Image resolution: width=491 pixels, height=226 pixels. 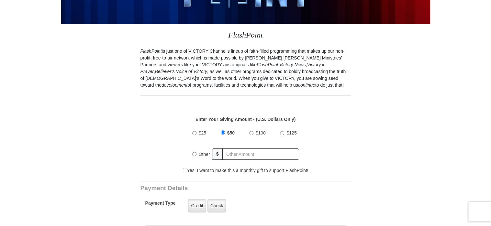 I want to click on span: Other, so click(x=204, y=154).